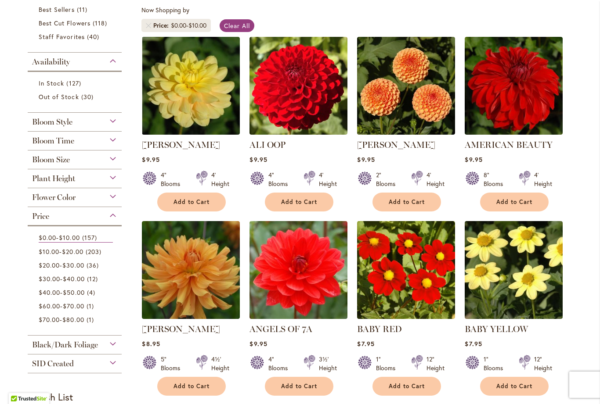 This screenshot has width=600, height=404. What do you see at coordinates (94, 36) in the screenshot?
I see `span: 40` at bounding box center [94, 36].